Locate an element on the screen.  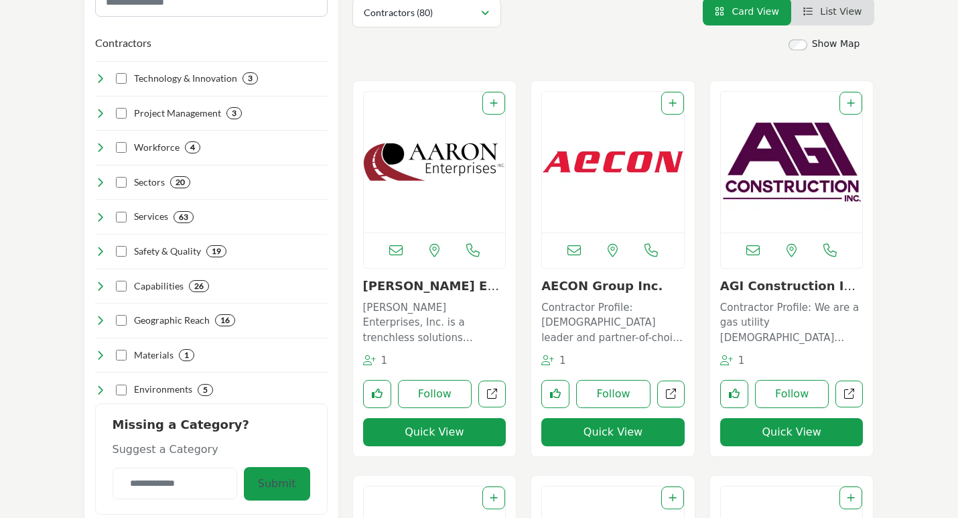
div: 19 Results For Safety & Quality is located at coordinates (216, 251).